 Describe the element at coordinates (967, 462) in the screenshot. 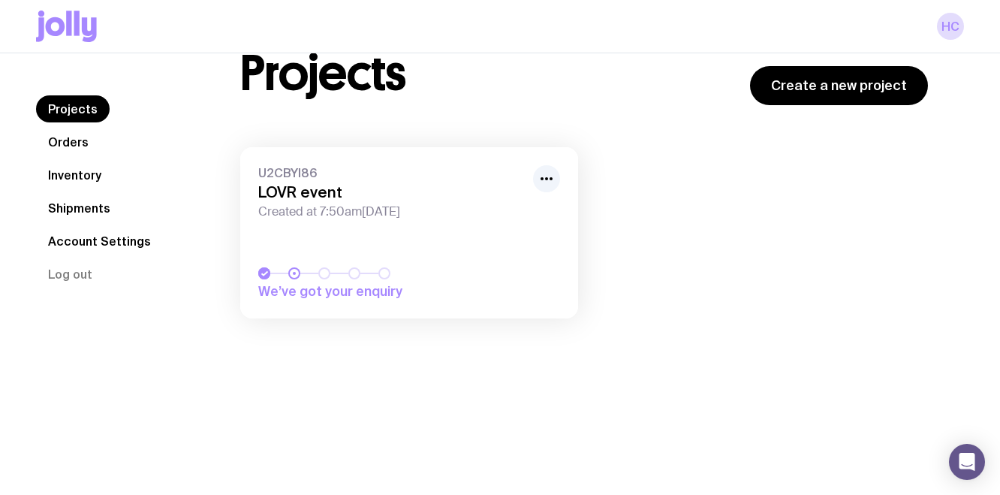

I see `div: Open Intercom Messenger` at that location.